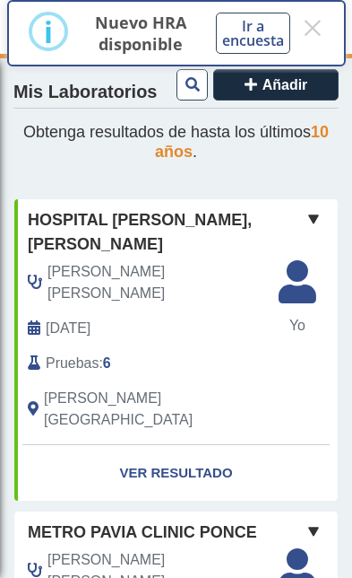 The image size is (352, 578). I want to click on h4: Mis Laboratorios, so click(85, 92).